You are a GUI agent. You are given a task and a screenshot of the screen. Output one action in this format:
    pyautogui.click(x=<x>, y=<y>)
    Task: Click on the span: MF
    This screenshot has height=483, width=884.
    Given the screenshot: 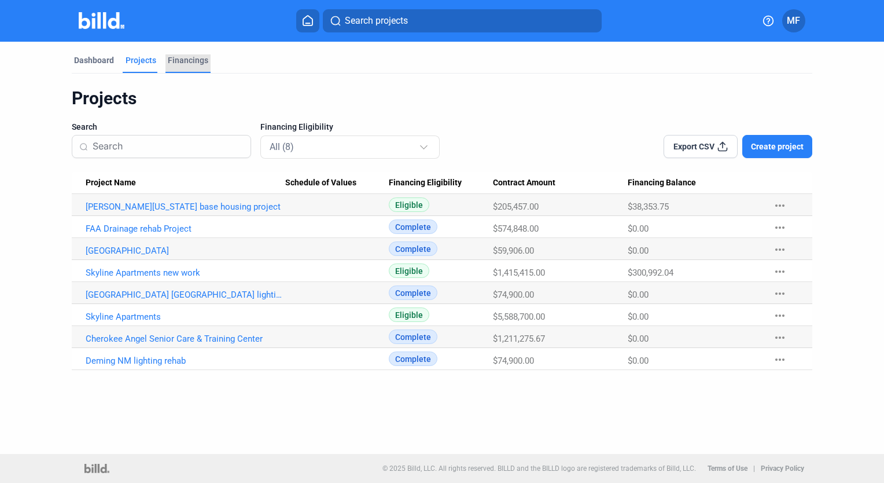 What is the action you would take?
    pyautogui.click(x=793, y=21)
    